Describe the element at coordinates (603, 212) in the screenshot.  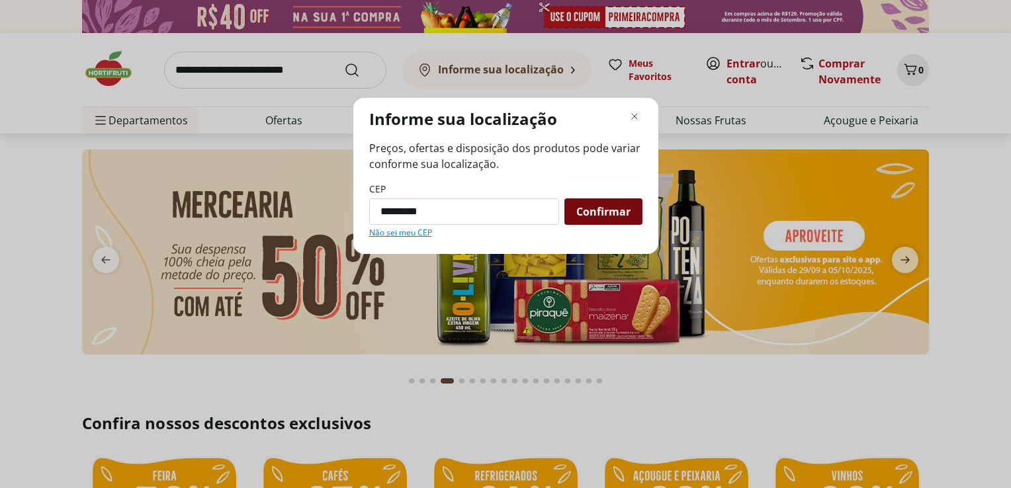
I see `button: Confirmar` at that location.